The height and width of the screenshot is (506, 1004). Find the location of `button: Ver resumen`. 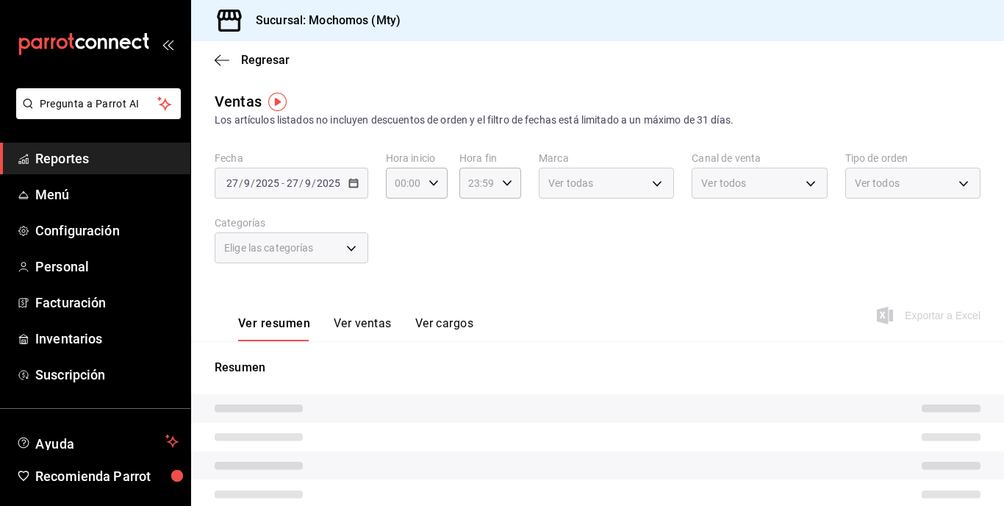

button: Ver resumen is located at coordinates (274, 329).